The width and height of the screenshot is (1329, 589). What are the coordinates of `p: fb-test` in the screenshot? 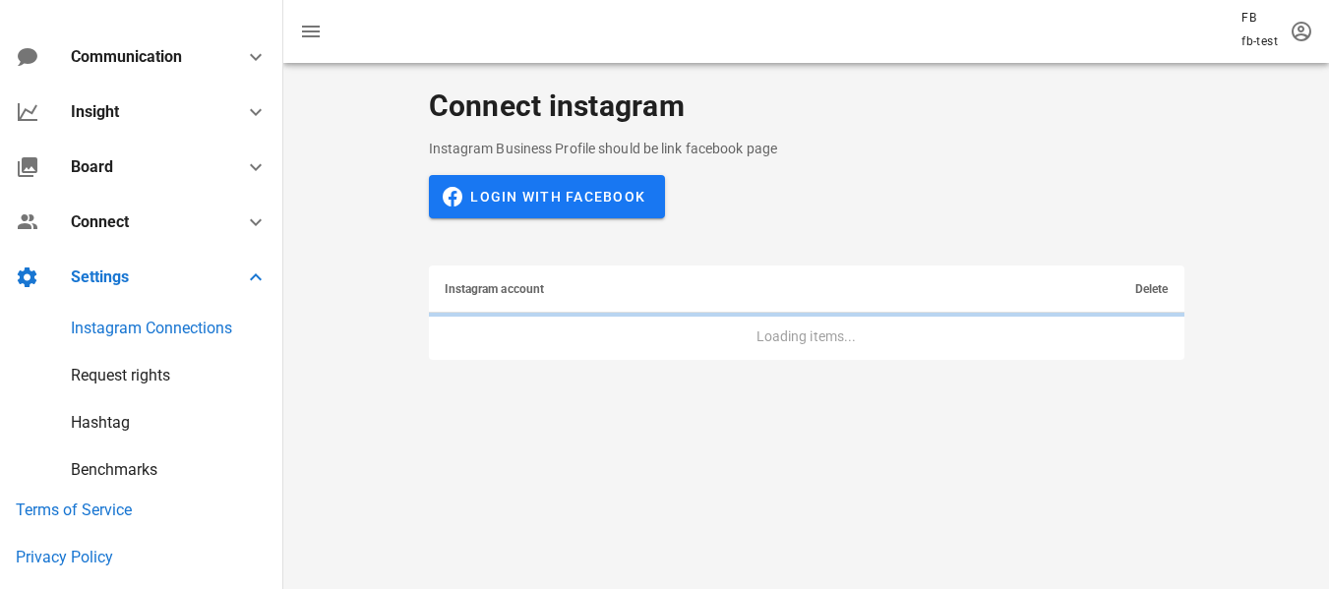 It's located at (1260, 41).